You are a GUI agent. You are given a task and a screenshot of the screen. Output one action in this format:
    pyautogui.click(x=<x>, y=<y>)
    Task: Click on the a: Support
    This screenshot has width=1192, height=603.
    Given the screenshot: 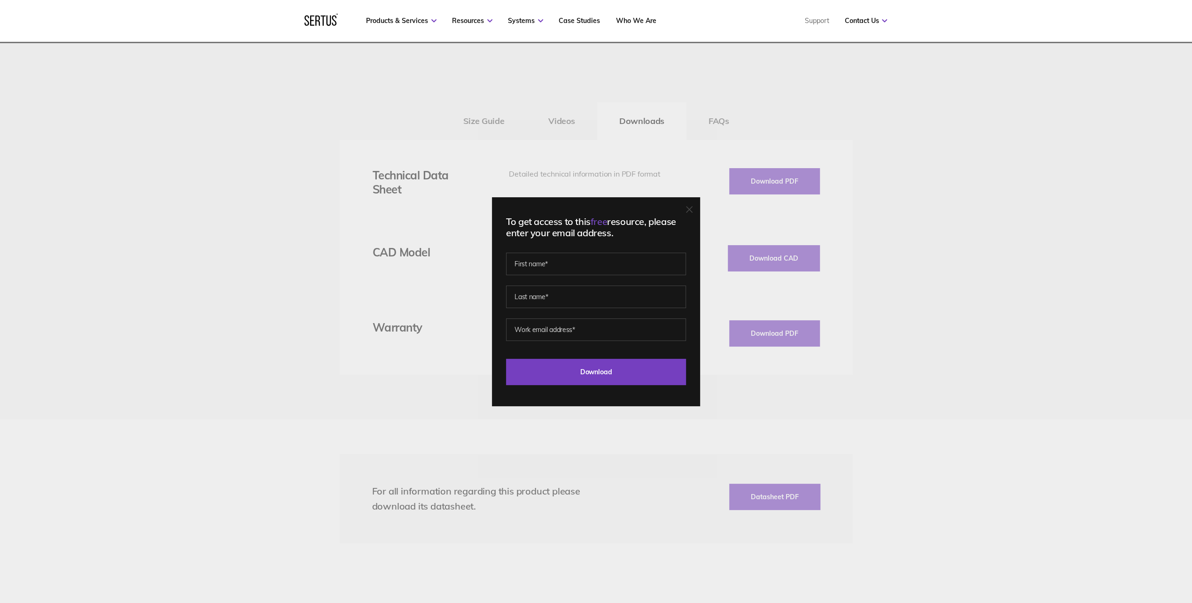 What is the action you would take?
    pyautogui.click(x=817, y=21)
    